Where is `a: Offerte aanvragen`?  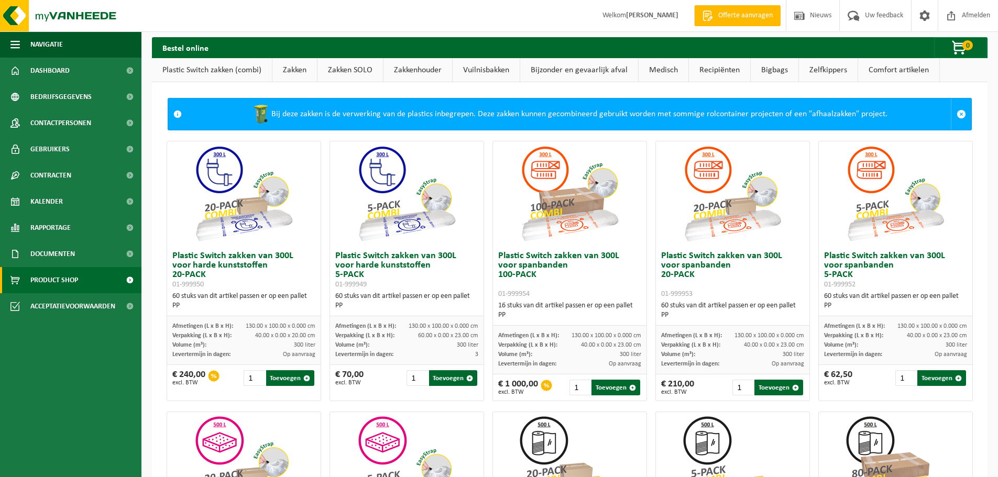
a: Offerte aanvragen is located at coordinates (737, 16).